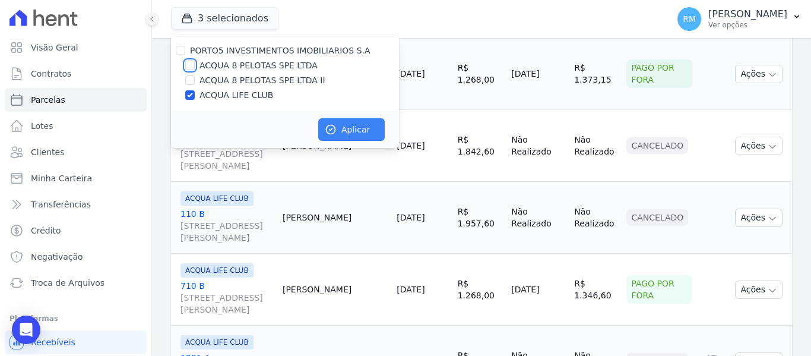  Describe the element at coordinates (48, 100) in the screenshot. I see `span: Parcelas` at that location.